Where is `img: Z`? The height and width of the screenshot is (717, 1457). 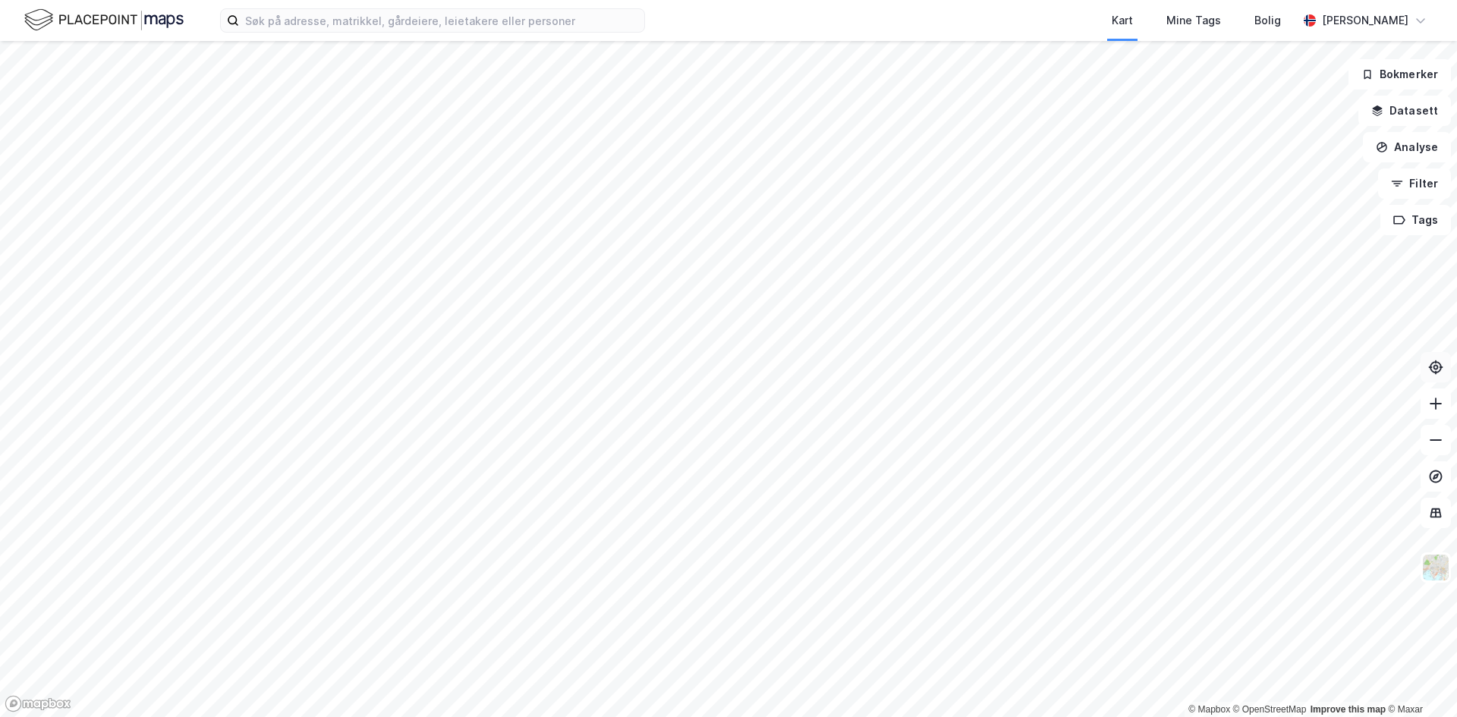
img: Z is located at coordinates (1436, 568).